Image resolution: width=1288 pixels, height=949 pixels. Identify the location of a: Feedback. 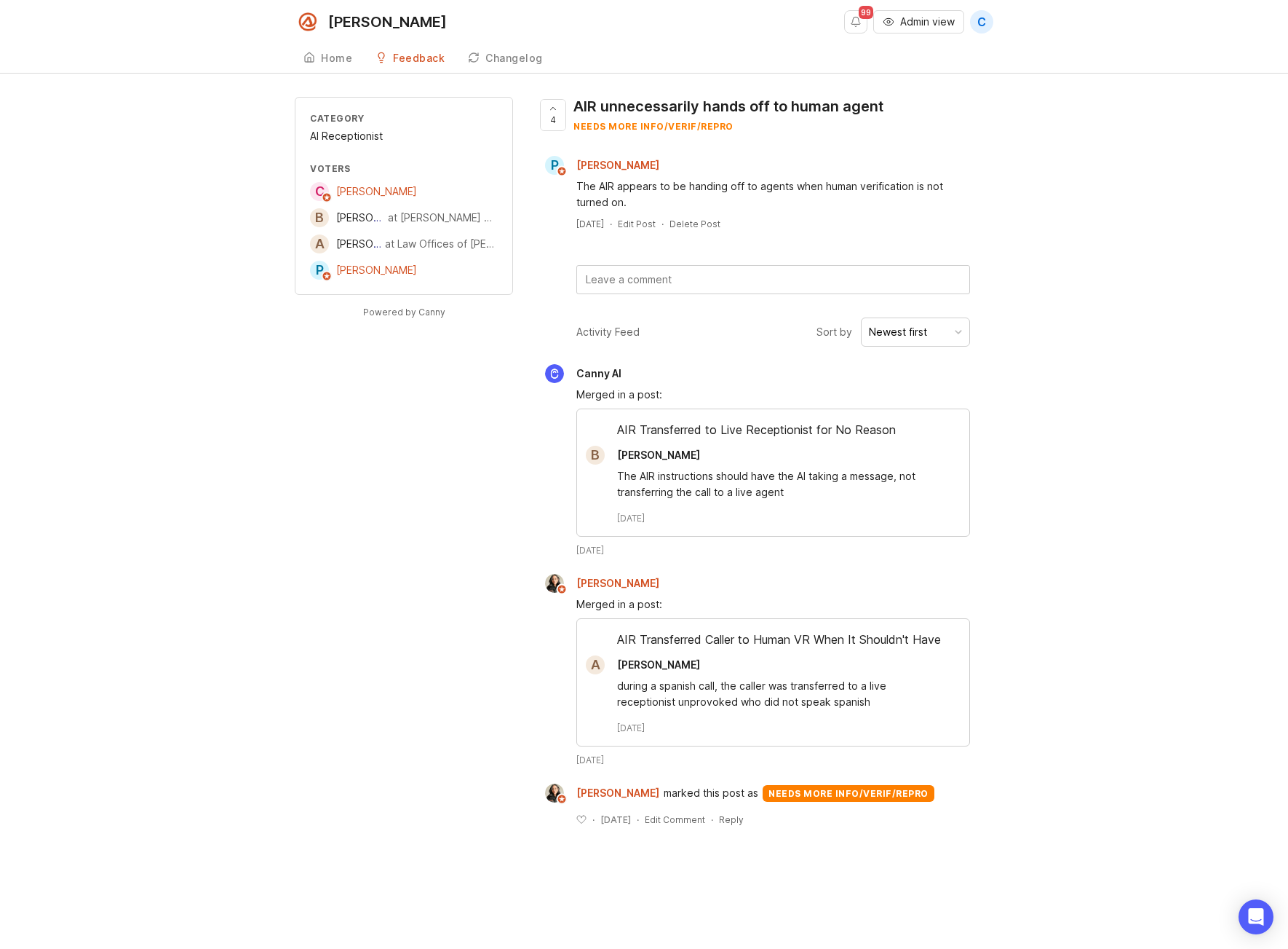
(410, 58).